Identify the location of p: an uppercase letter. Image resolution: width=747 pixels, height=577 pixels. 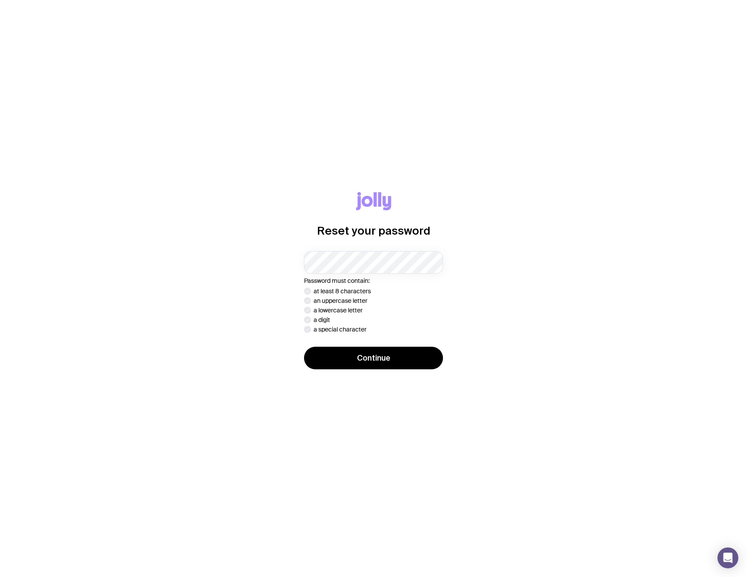
(341, 301).